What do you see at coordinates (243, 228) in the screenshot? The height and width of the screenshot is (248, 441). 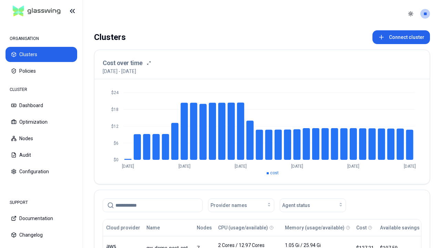 I see `button: CPU (usage/available)` at bounding box center [243, 228].